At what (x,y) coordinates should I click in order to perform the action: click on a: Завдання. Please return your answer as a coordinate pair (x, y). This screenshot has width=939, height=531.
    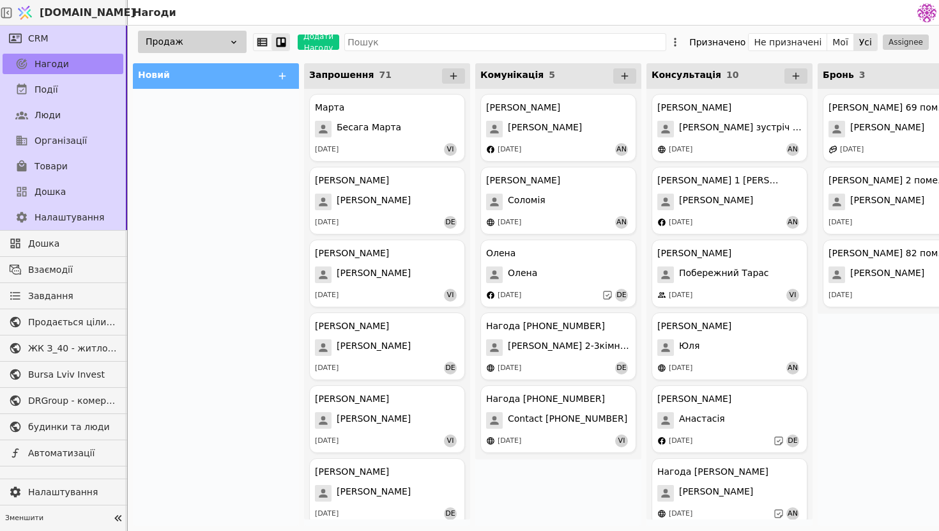
    Looking at the image, I should click on (63, 296).